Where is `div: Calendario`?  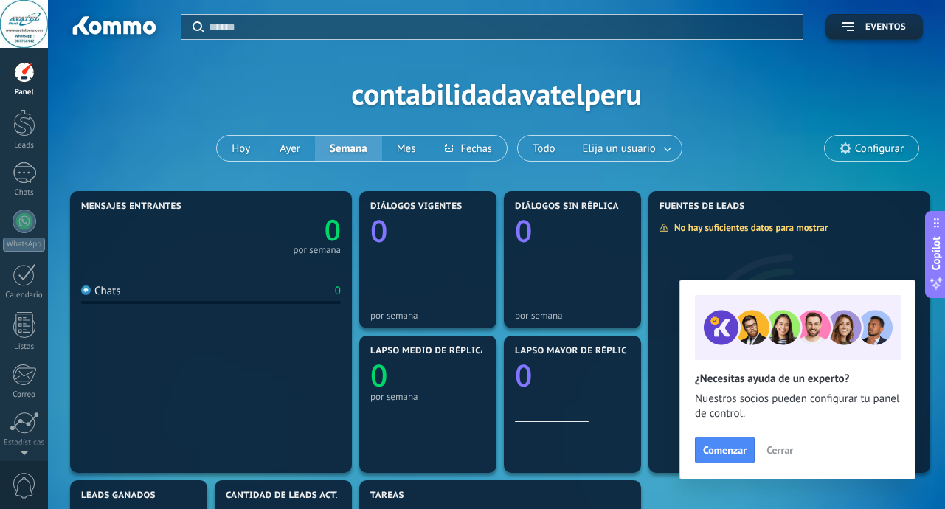 div: Calendario is located at coordinates (24, 295).